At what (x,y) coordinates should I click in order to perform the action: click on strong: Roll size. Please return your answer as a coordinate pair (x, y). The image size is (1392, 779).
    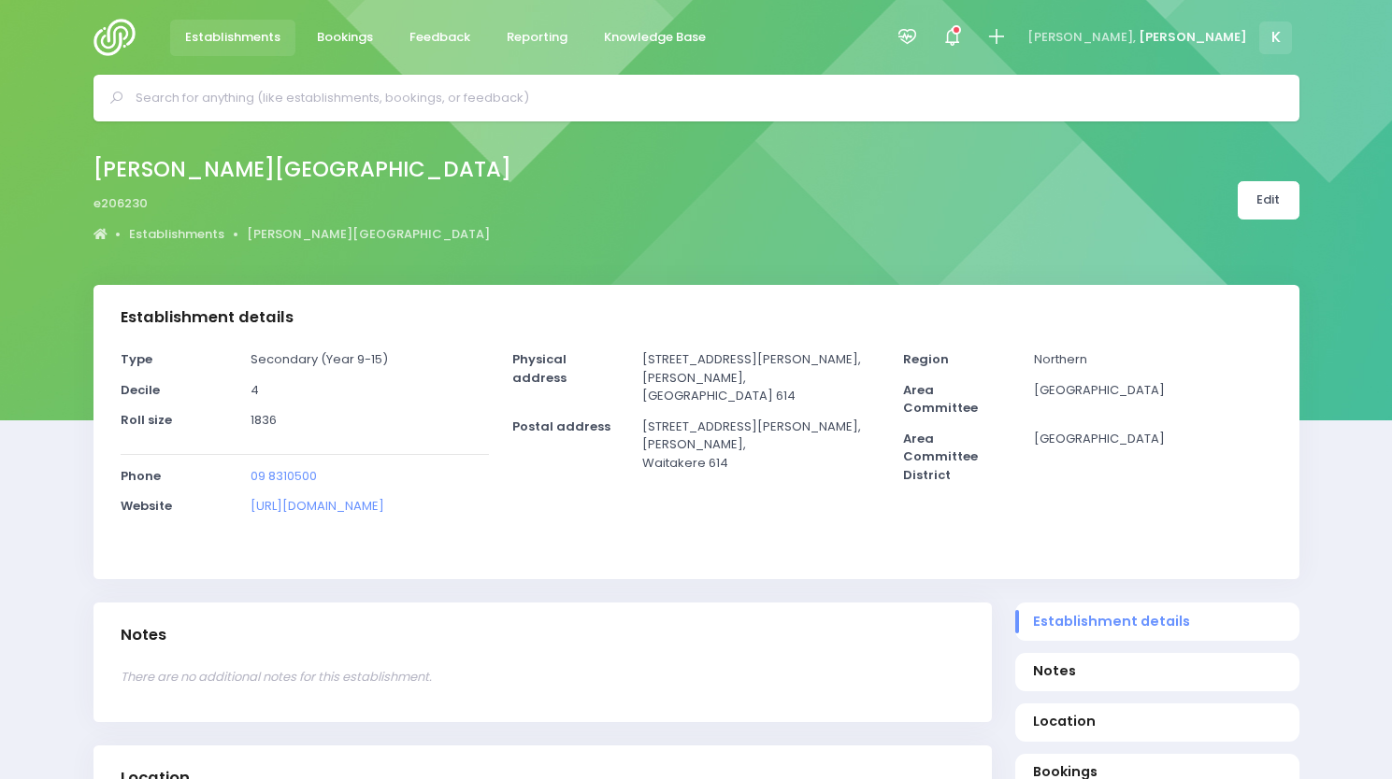
    Looking at the image, I should click on (146, 420).